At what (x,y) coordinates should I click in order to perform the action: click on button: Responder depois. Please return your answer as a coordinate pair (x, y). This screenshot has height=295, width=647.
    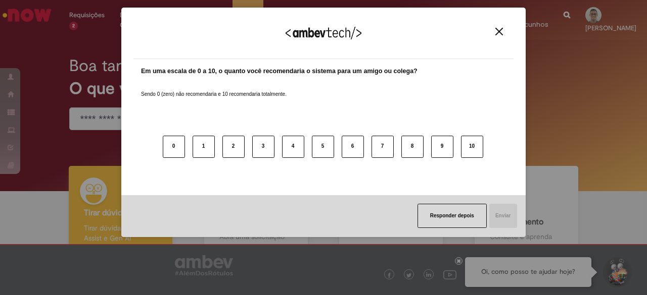
    Looking at the image, I should click on (452, 216).